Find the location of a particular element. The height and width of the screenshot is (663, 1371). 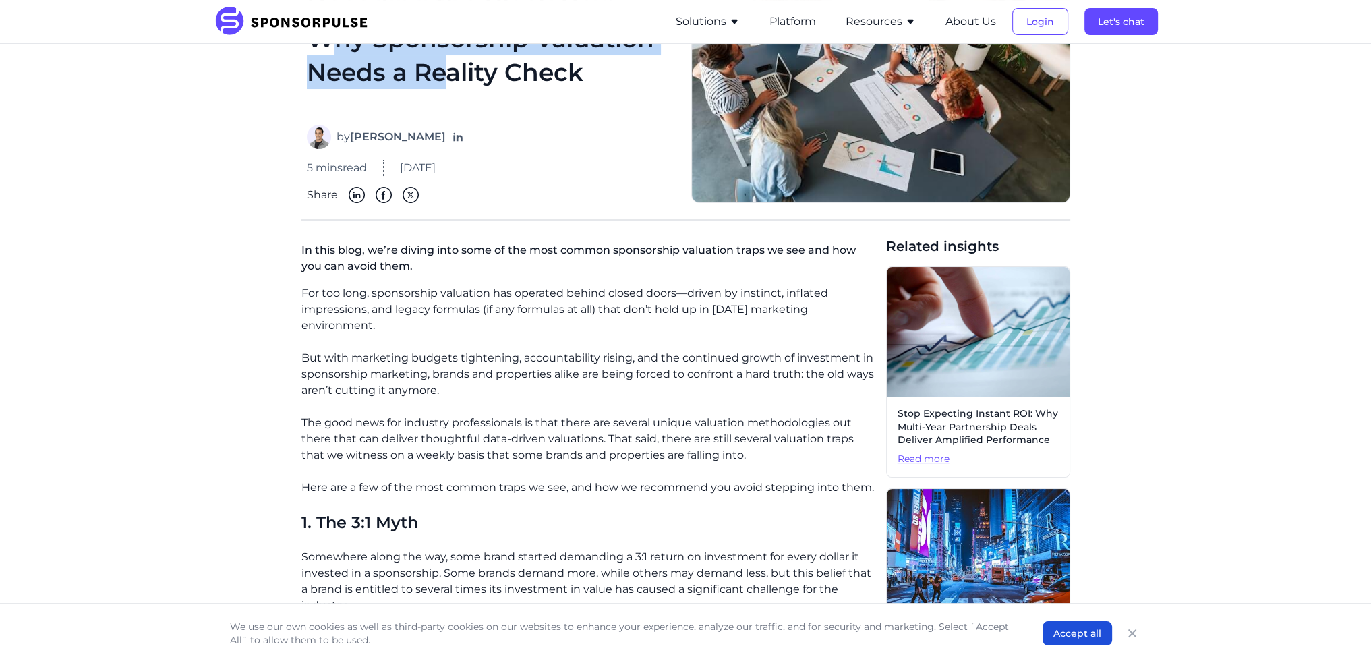

img: Sponsorship ROI image is located at coordinates (978, 332).